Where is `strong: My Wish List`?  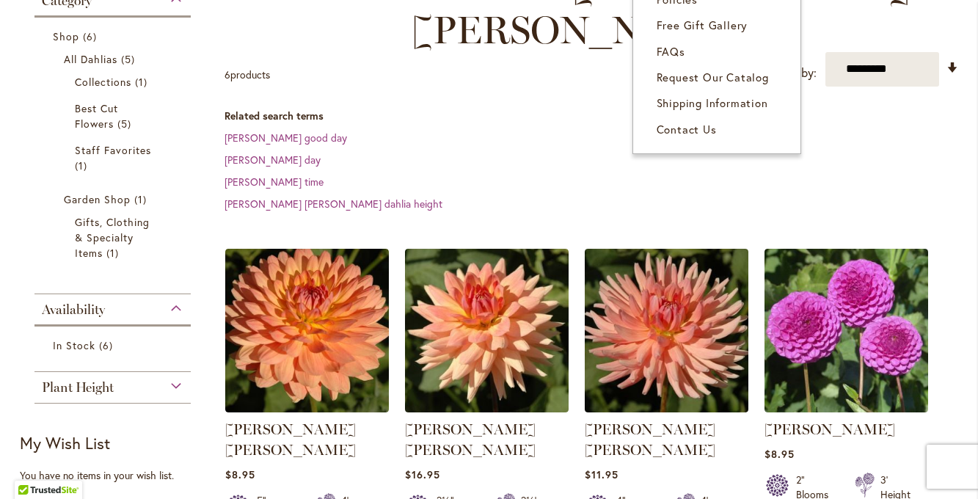 strong: My Wish List is located at coordinates (65, 442).